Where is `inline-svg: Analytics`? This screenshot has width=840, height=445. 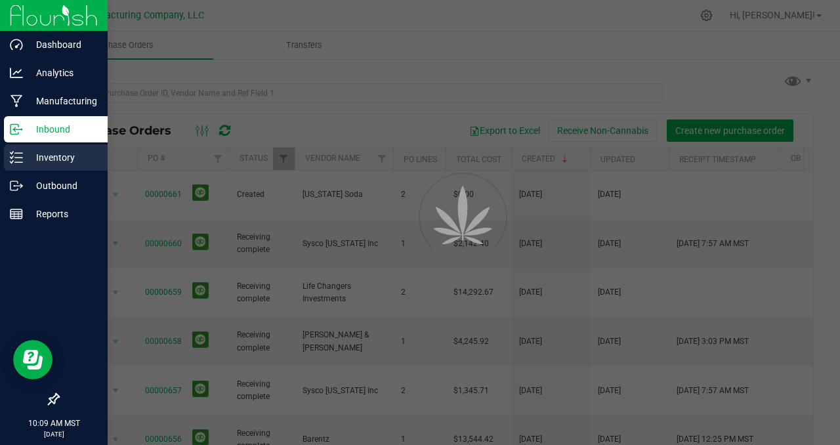
inline-svg: Analytics is located at coordinates (16, 73).